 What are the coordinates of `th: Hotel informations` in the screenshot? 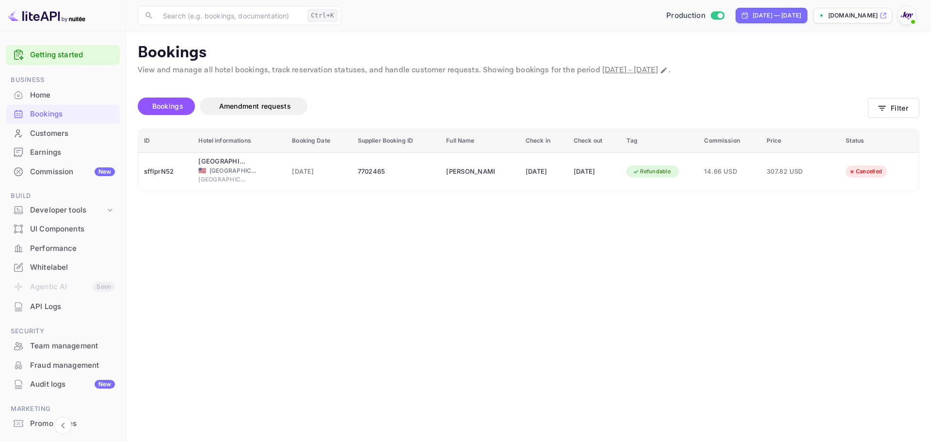 It's located at (239, 141).